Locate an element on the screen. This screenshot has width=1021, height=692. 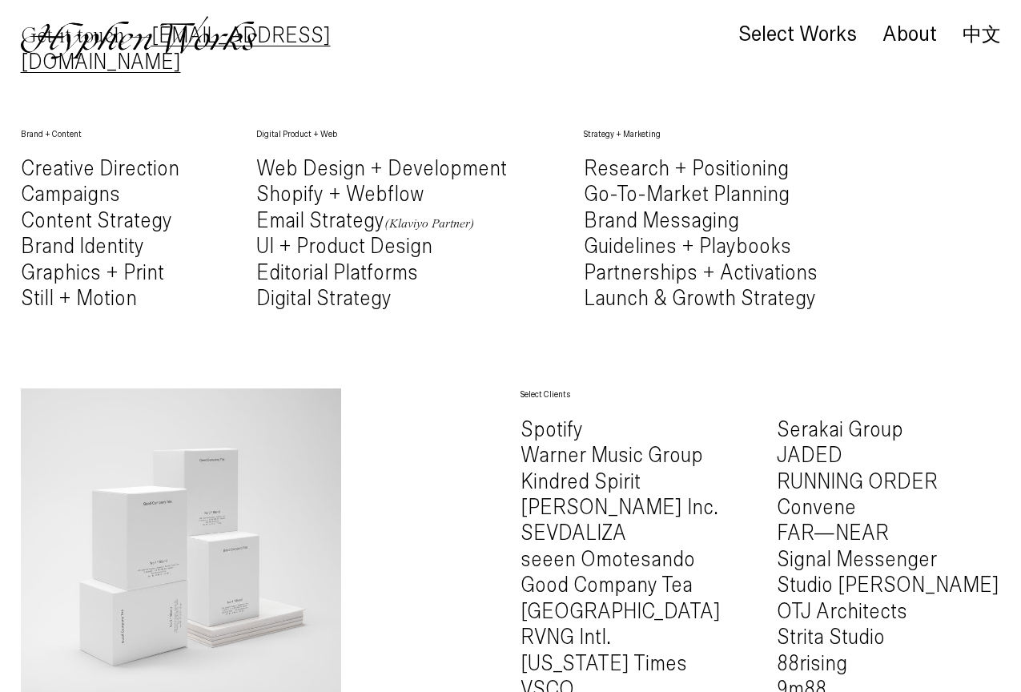
a: 中文 is located at coordinates (982, 34).